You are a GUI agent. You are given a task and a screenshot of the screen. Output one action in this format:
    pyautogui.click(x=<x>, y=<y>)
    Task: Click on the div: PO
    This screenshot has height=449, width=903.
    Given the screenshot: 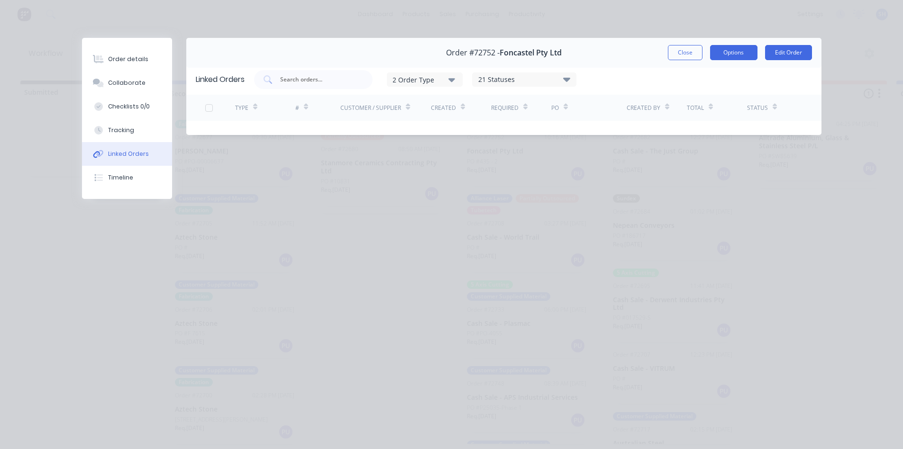 What is the action you would take?
    pyautogui.click(x=555, y=108)
    